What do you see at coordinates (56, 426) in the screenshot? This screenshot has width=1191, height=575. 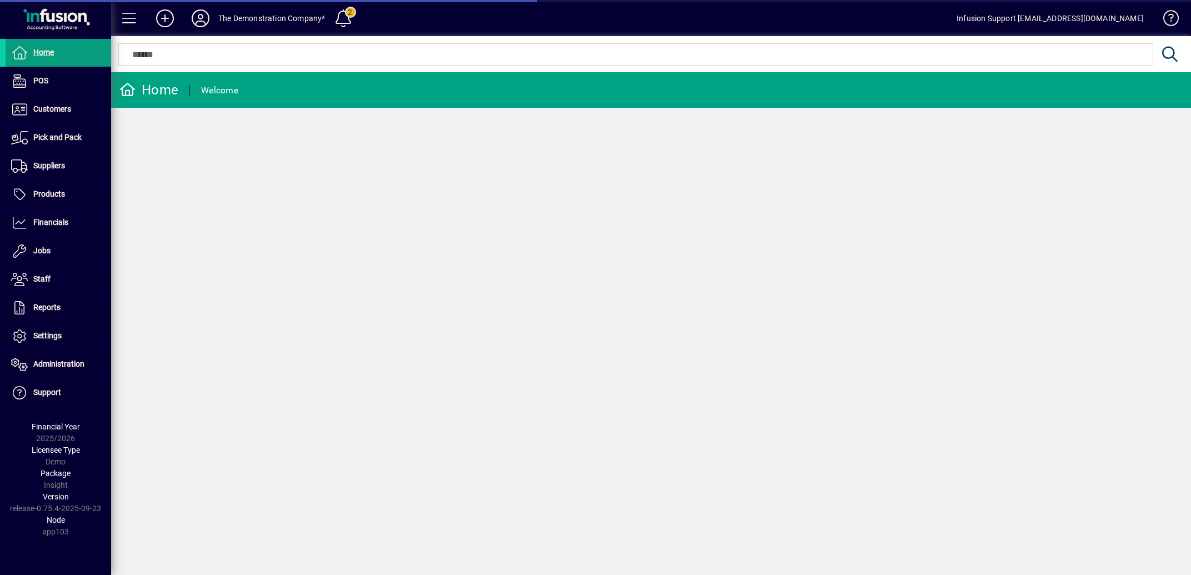 I see `span: Financial Year` at bounding box center [56, 426].